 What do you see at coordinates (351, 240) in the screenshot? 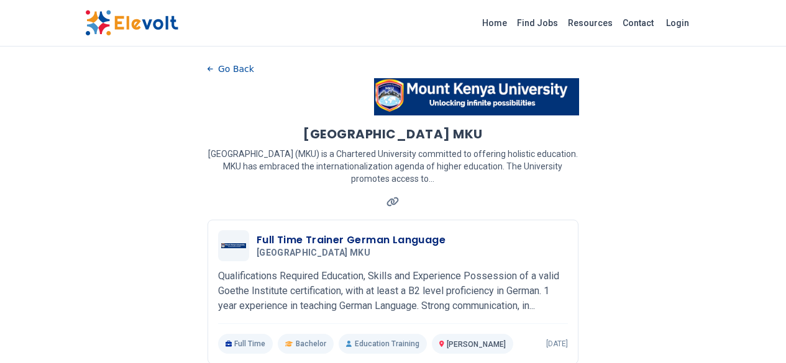
I see `h3: Full Time Trainer German Language` at bounding box center [351, 240].